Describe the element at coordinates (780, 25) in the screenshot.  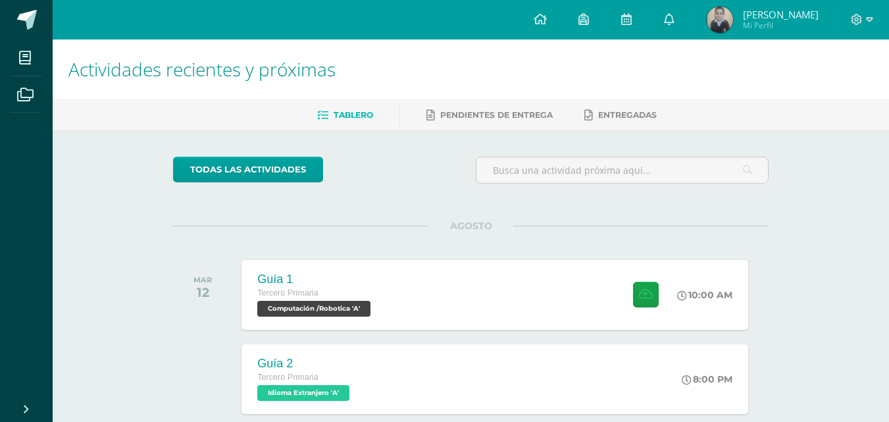
I see `span: Mi Perfil` at that location.